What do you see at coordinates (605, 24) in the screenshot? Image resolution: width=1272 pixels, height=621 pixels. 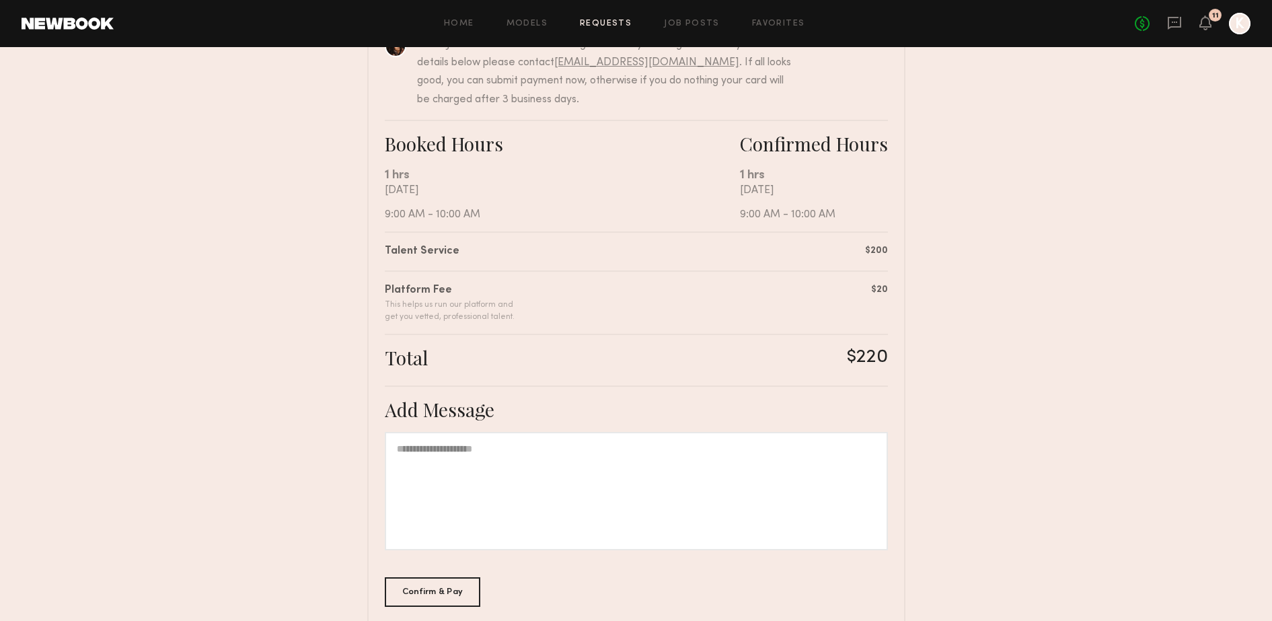 I see `a: Requests` at bounding box center [605, 24].